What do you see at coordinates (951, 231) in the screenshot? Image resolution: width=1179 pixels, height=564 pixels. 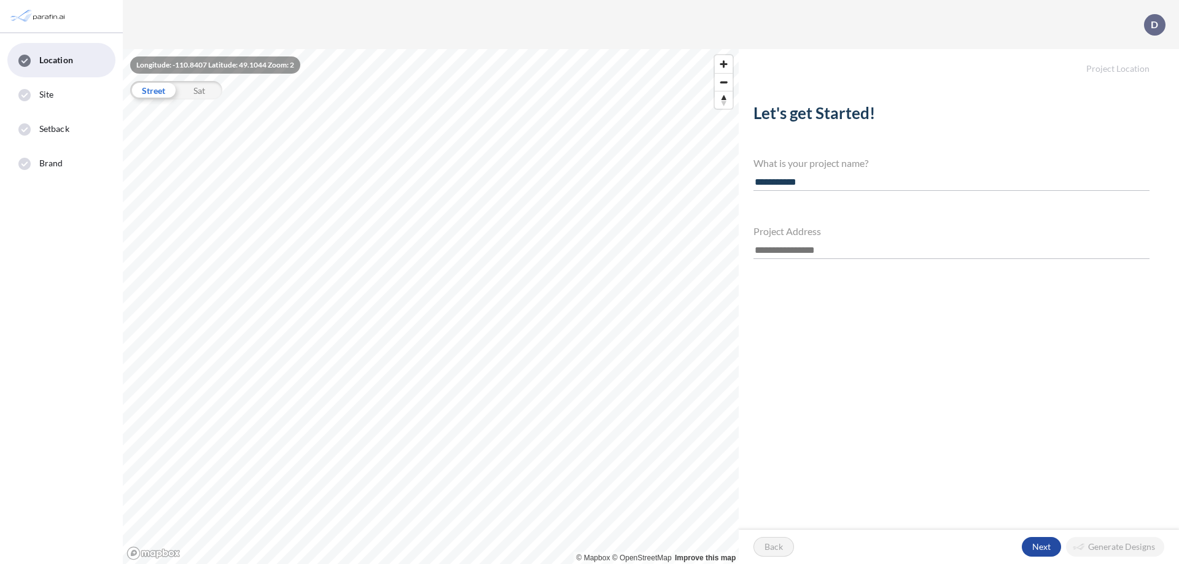 I see `h4: Project Address` at bounding box center [951, 231].